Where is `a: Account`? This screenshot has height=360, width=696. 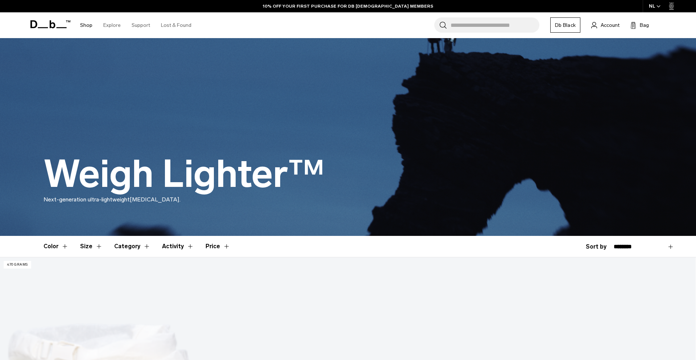
a: Account is located at coordinates (605, 25).